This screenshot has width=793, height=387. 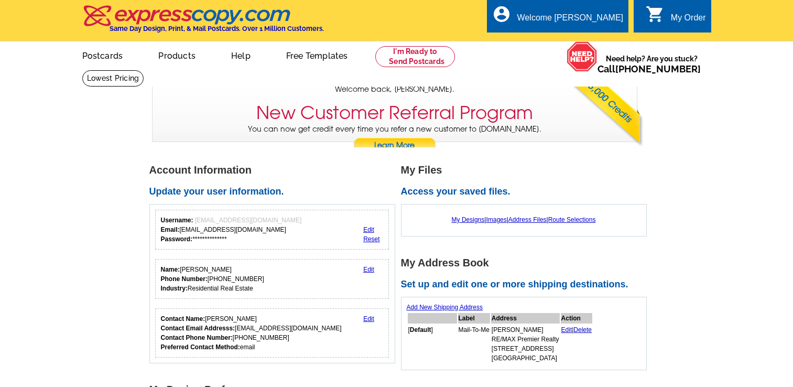 I want to click on a: My Designs, so click(x=468, y=220).